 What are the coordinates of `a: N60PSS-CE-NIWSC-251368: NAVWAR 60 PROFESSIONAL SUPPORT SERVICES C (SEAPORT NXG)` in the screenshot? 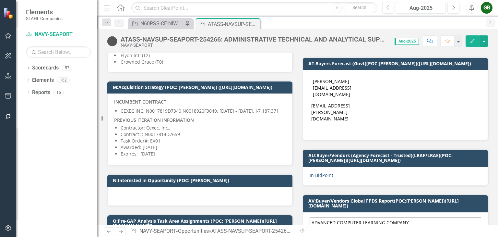 It's located at (156, 23).